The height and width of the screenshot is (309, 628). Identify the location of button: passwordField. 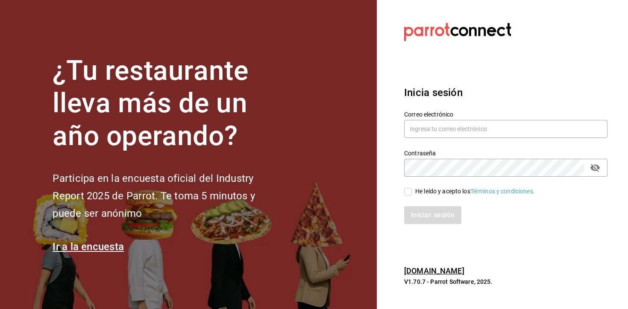
(595, 168).